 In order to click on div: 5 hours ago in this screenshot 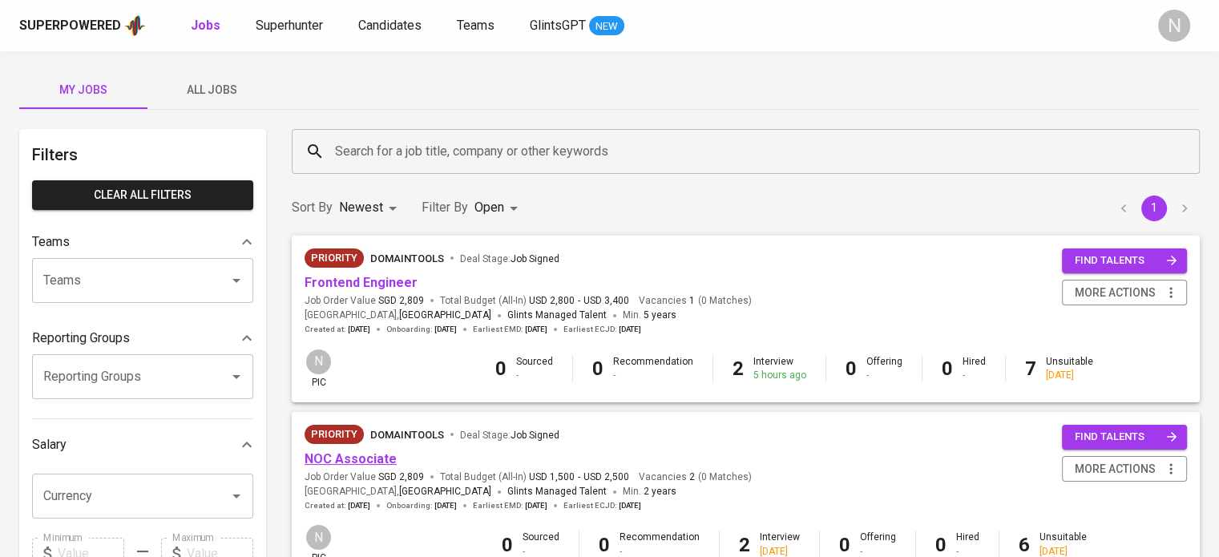, I will do `click(780, 375)`.